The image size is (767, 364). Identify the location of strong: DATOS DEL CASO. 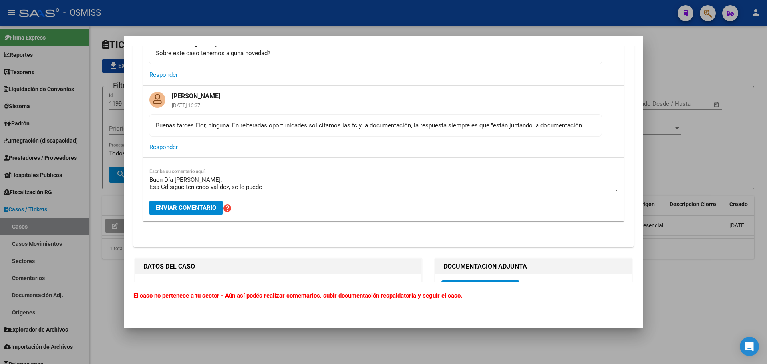
(169, 266).